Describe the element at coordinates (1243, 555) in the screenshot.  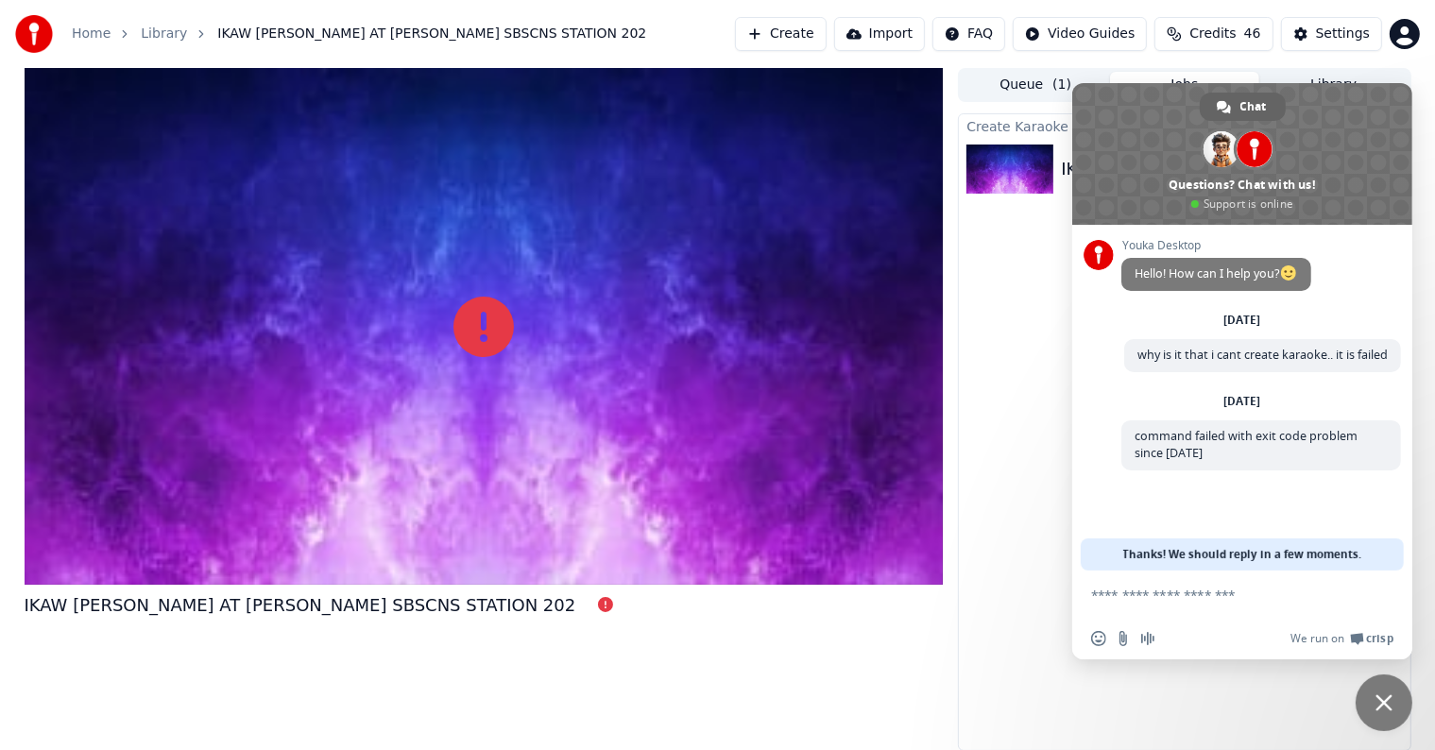
I see `span: Thanks! We should reply in a few moments.` at that location.